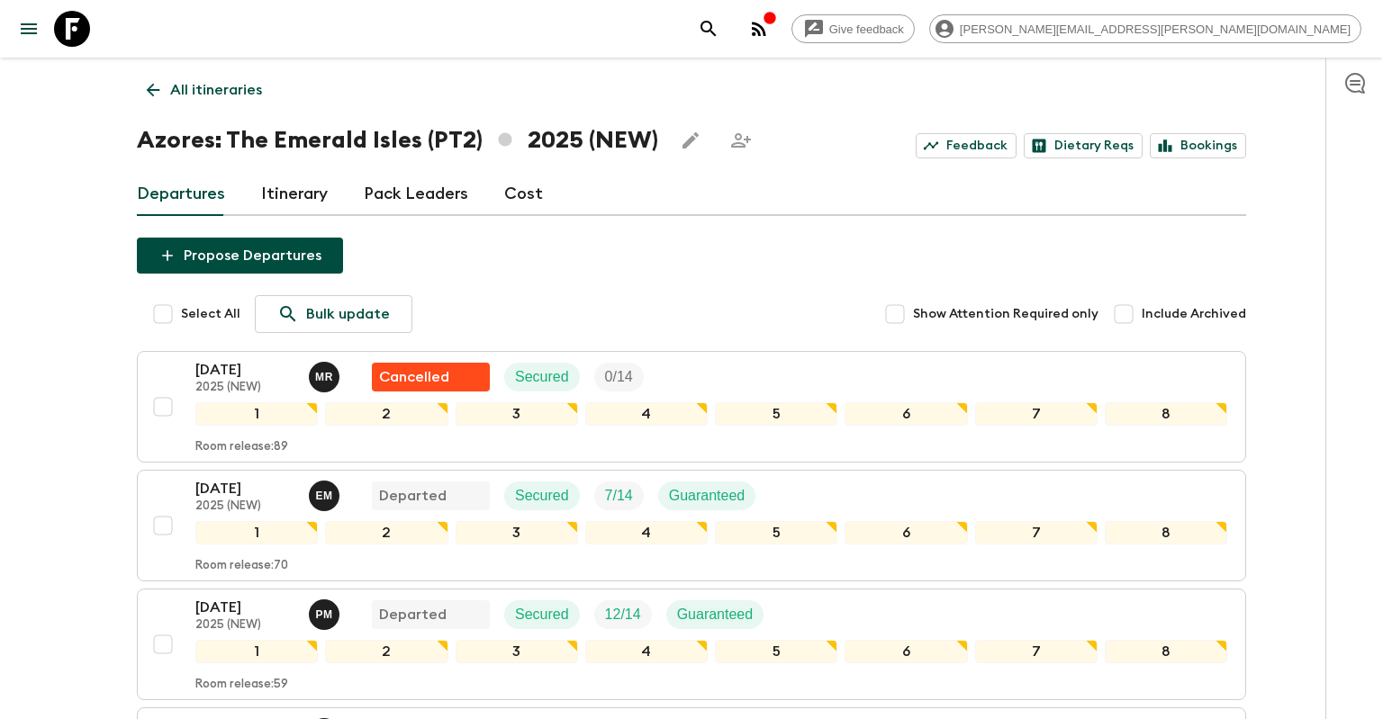  Describe the element at coordinates (333, 314) in the screenshot. I see `a: Bulk update` at that location.